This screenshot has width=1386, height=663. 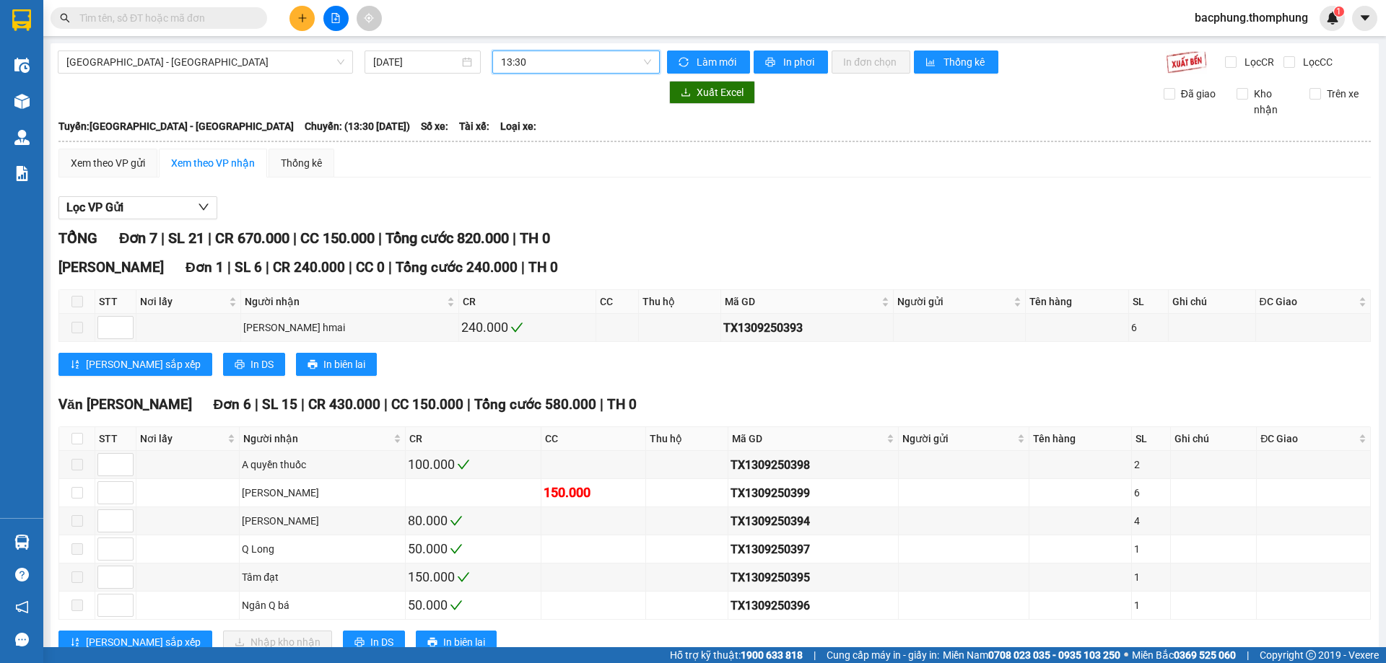 I want to click on span: copyright, so click(x=1311, y=656).